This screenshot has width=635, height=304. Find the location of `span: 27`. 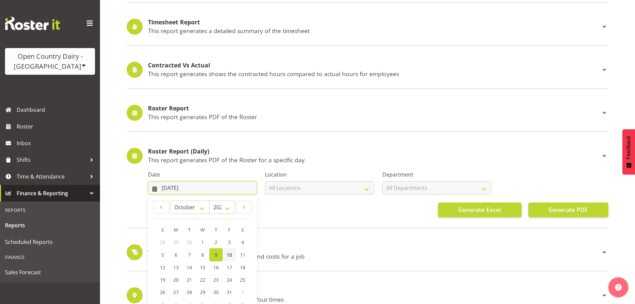

span: 27 is located at coordinates (176, 292).